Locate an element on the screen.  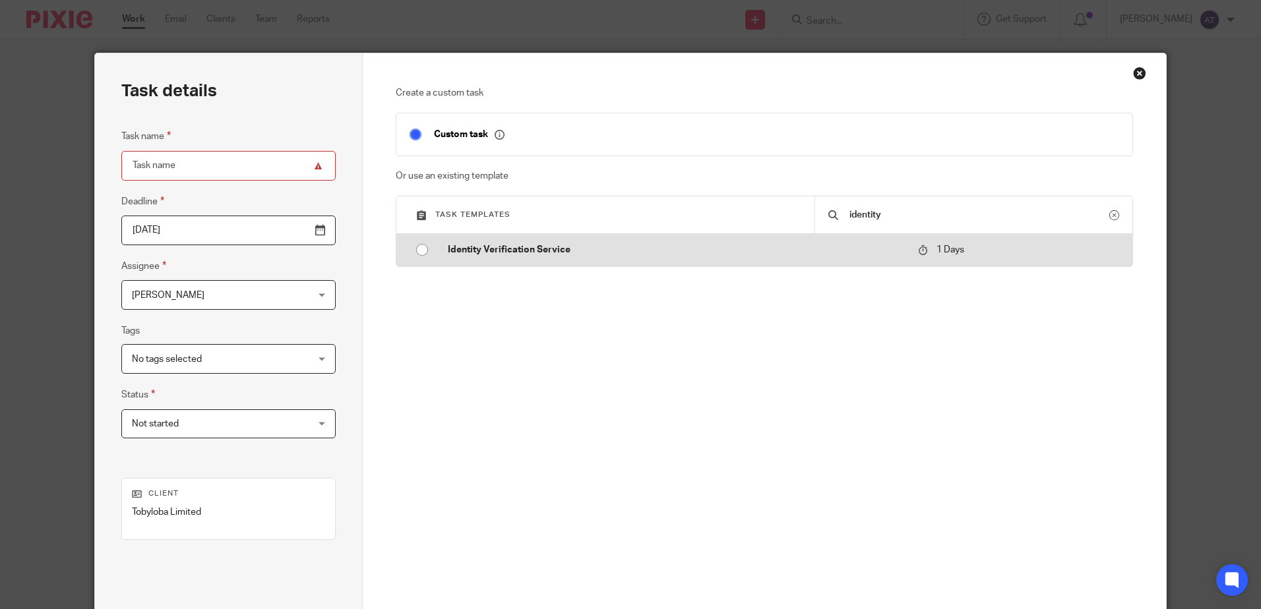
label: Status is located at coordinates (138, 394).